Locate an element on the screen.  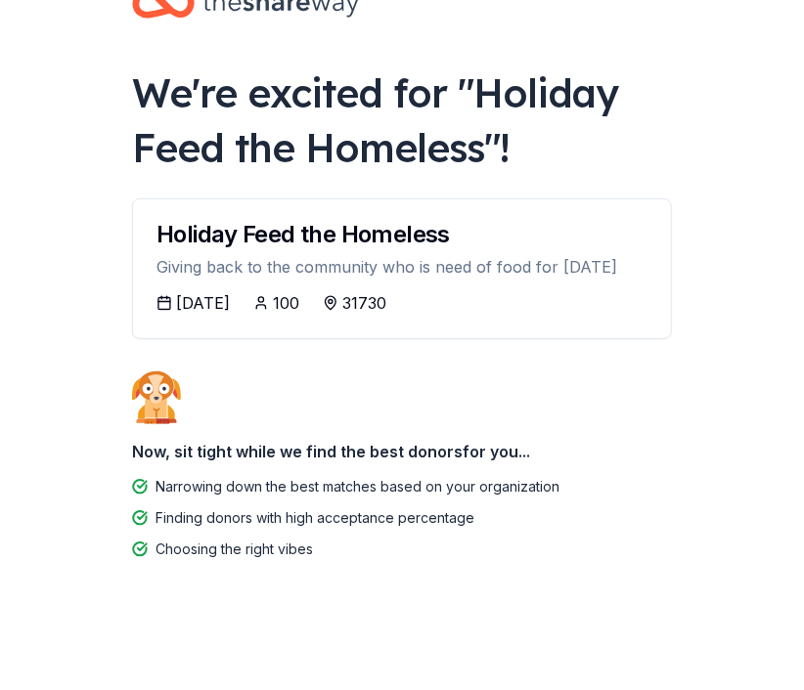
div: We're excited for " Holiday Feed the Homeless "! is located at coordinates (402, 120).